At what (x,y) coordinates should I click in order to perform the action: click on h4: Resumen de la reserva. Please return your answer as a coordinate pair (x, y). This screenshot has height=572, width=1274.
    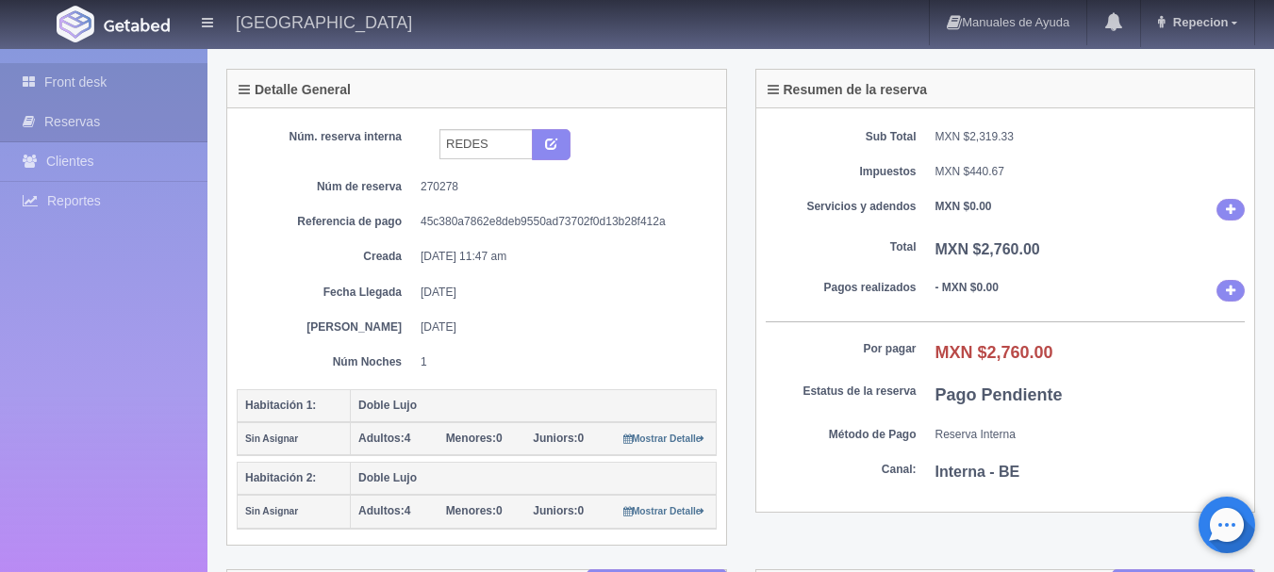
    Looking at the image, I should click on (848, 90).